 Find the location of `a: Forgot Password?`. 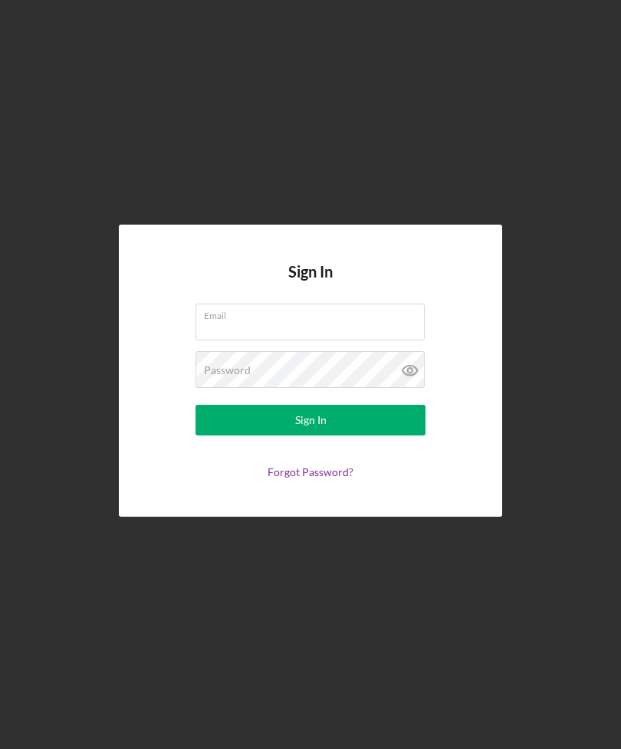

a: Forgot Password? is located at coordinates (311, 472).